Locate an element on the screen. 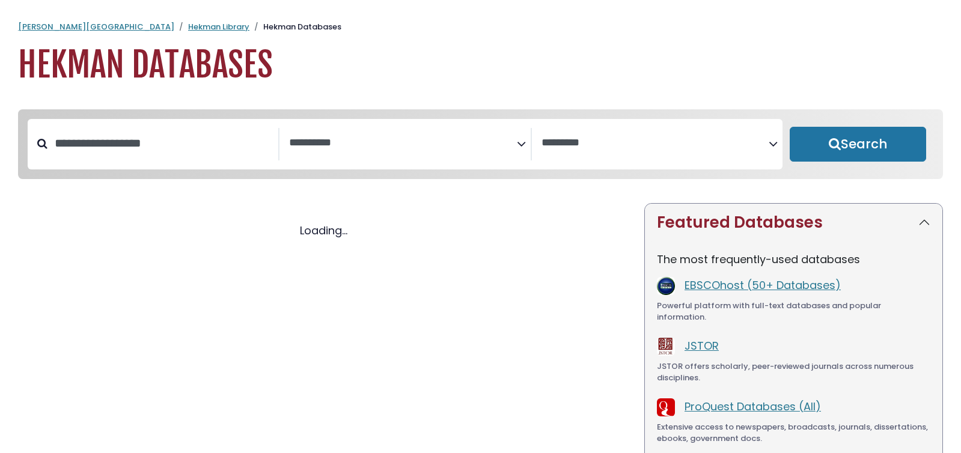 This screenshot has width=961, height=453. p: The most frequently-used databases is located at coordinates (793, 259).